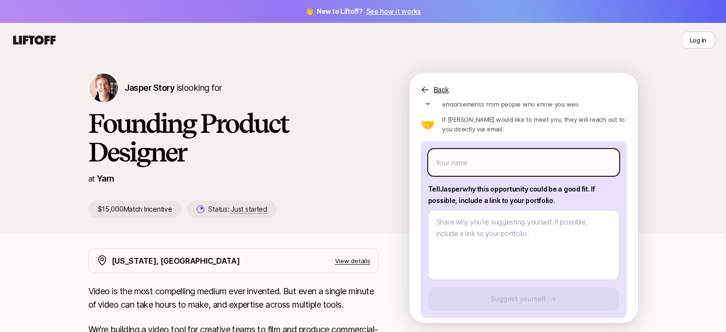 This screenshot has height=332, width=726. I want to click on a: See how it works, so click(394, 11).